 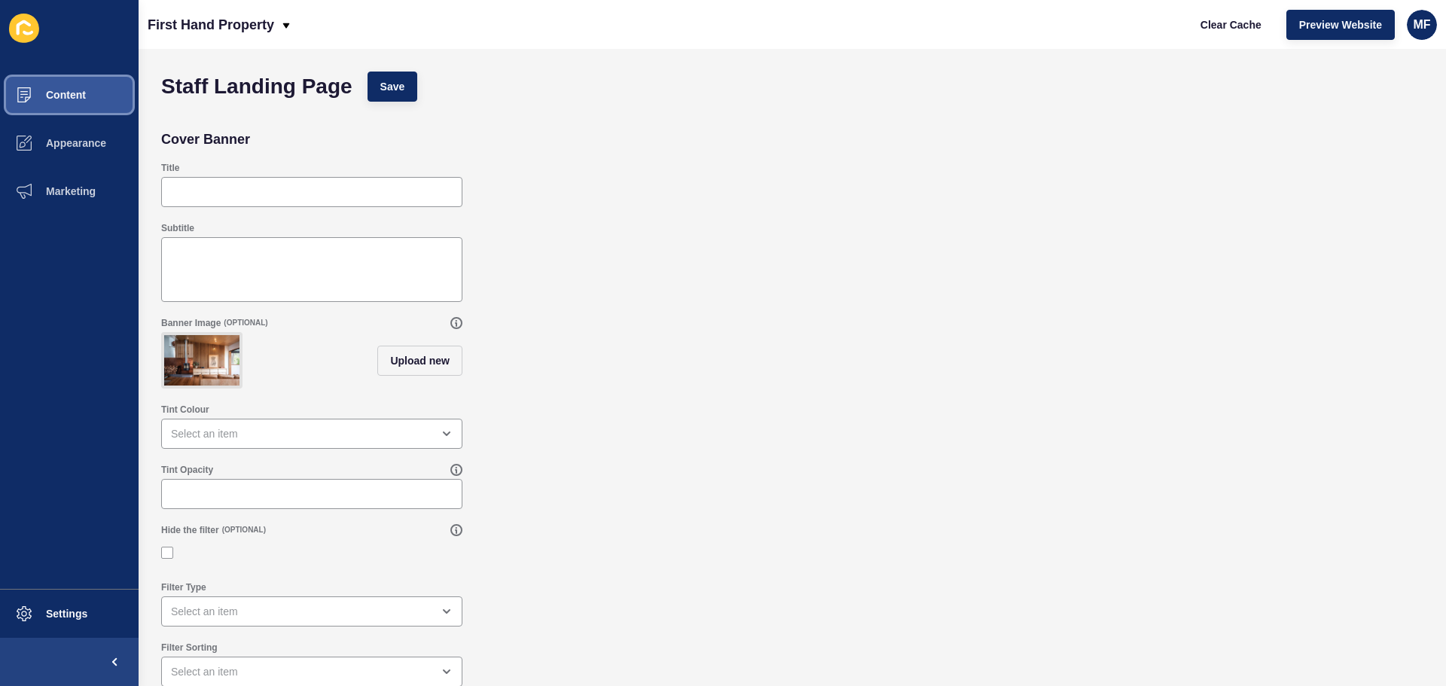 What do you see at coordinates (1340, 25) in the screenshot?
I see `span: Preview Website` at bounding box center [1340, 25].